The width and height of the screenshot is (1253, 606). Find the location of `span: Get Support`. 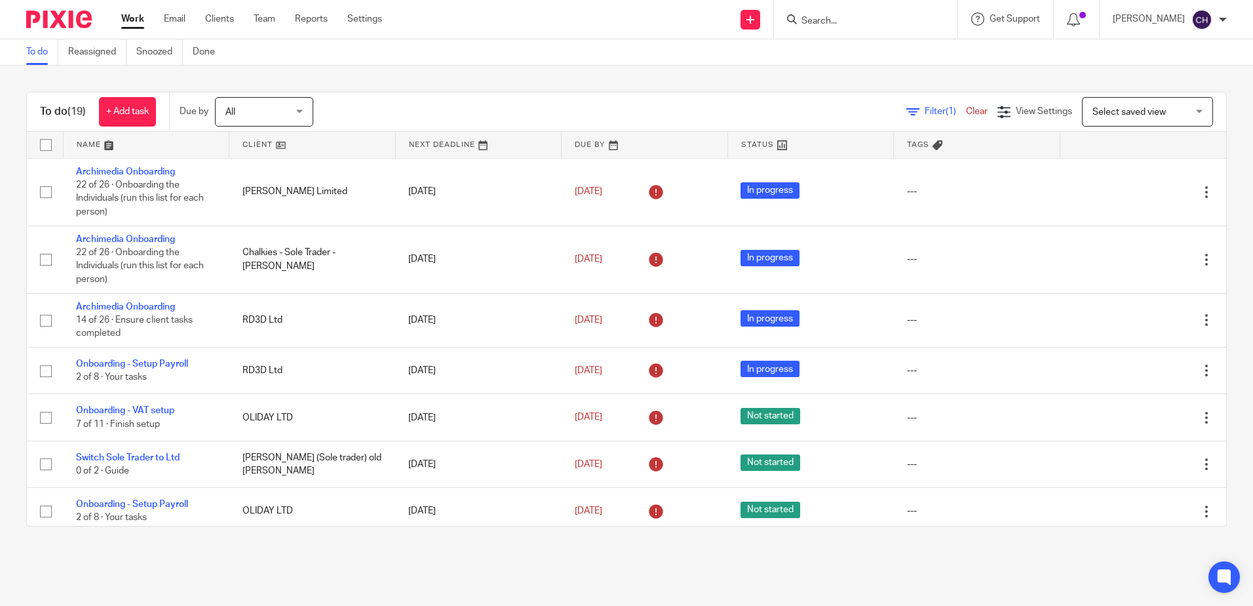

span: Get Support is located at coordinates (1015, 19).